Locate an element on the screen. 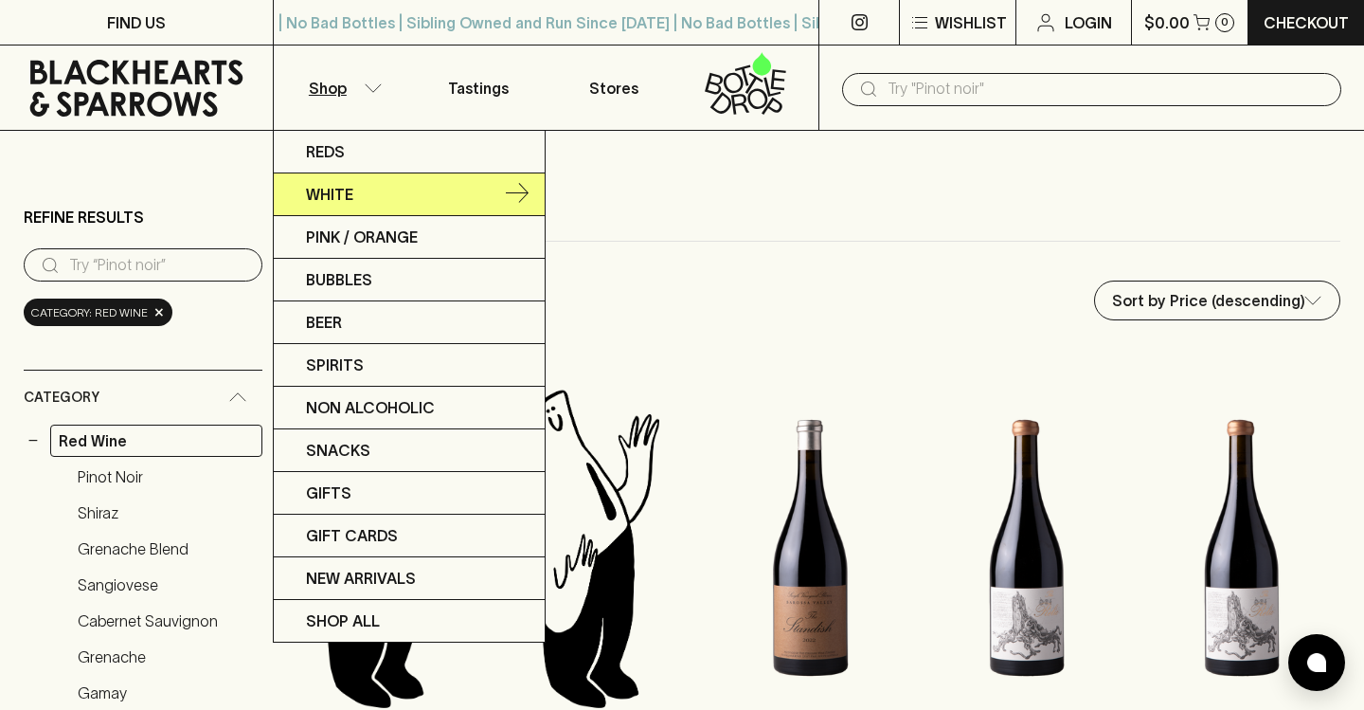 The image size is (1364, 710). a: Snacks is located at coordinates (409, 450).